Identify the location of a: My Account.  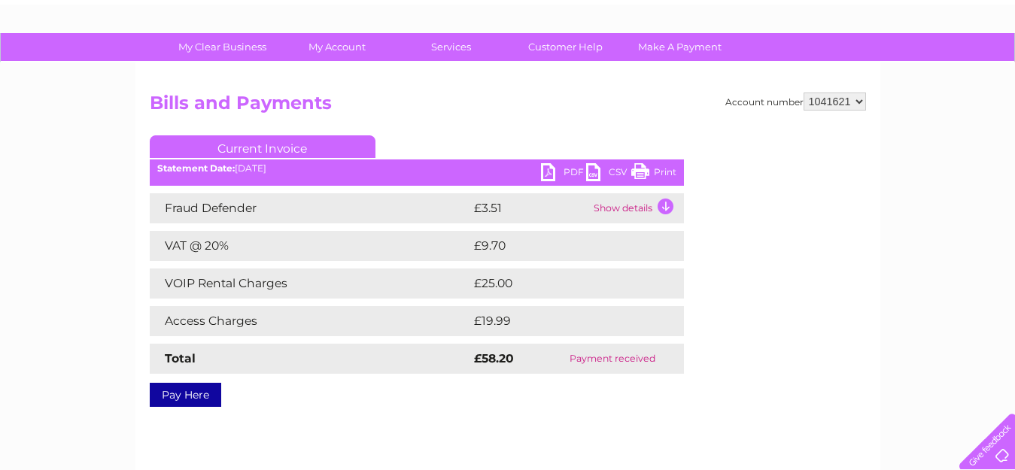
(336, 47).